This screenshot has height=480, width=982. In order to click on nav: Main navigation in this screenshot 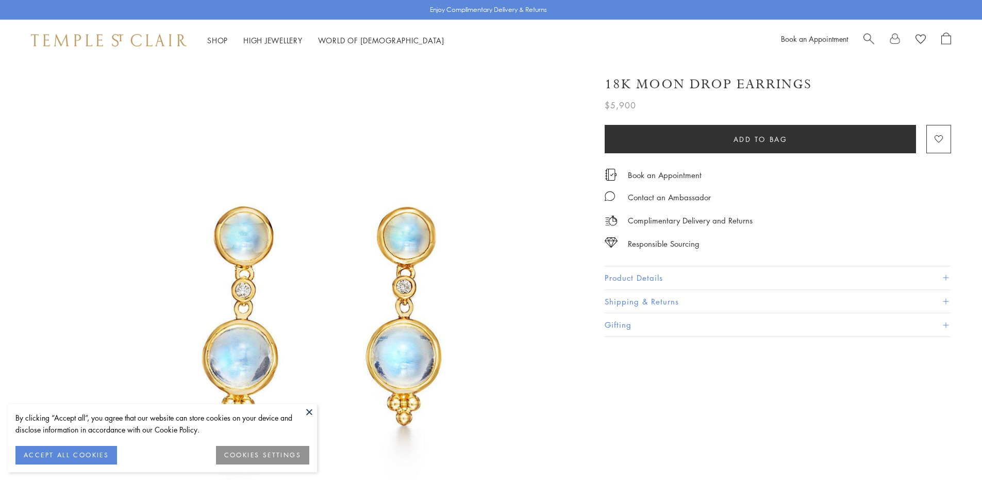, I will do `click(326, 40)`.